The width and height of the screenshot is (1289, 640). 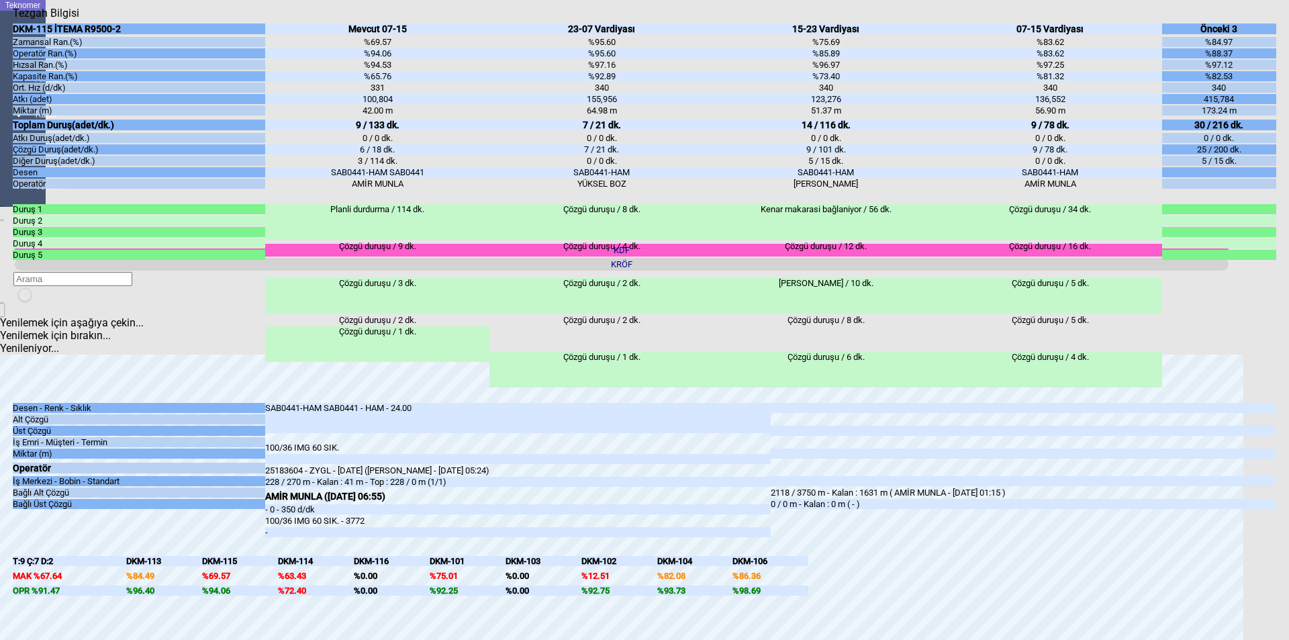 What do you see at coordinates (619, 560) in the screenshot?
I see `div: DKM-102` at bounding box center [619, 560].